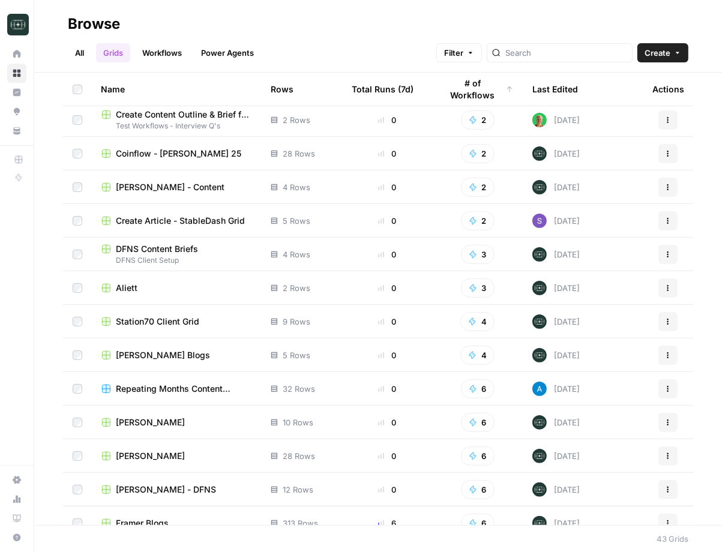 This screenshot has width=722, height=552. What do you see at coordinates (668, 89) in the screenshot?
I see `div: Actions` at bounding box center [668, 89].